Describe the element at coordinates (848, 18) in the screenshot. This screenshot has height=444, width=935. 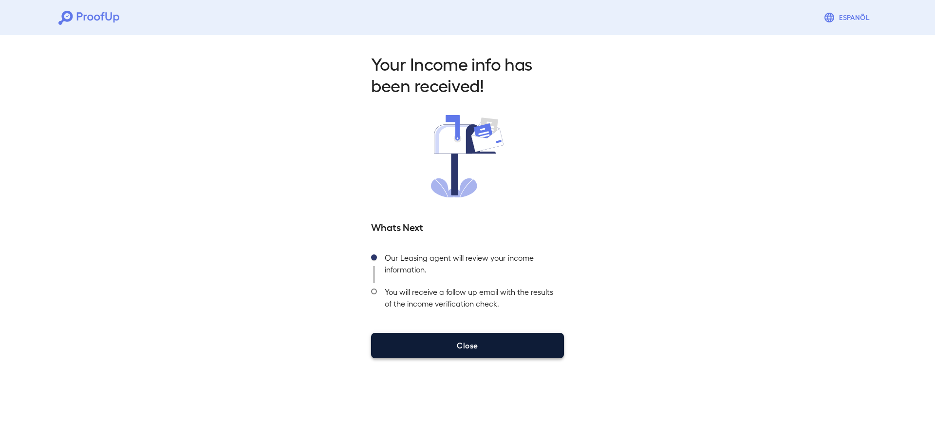
I see `button: Espanõl` at that location.